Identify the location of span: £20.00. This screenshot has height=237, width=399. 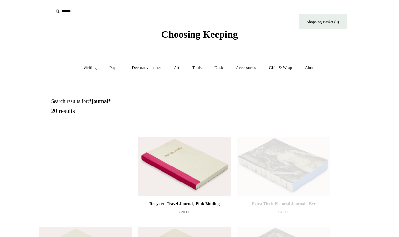
(184, 211).